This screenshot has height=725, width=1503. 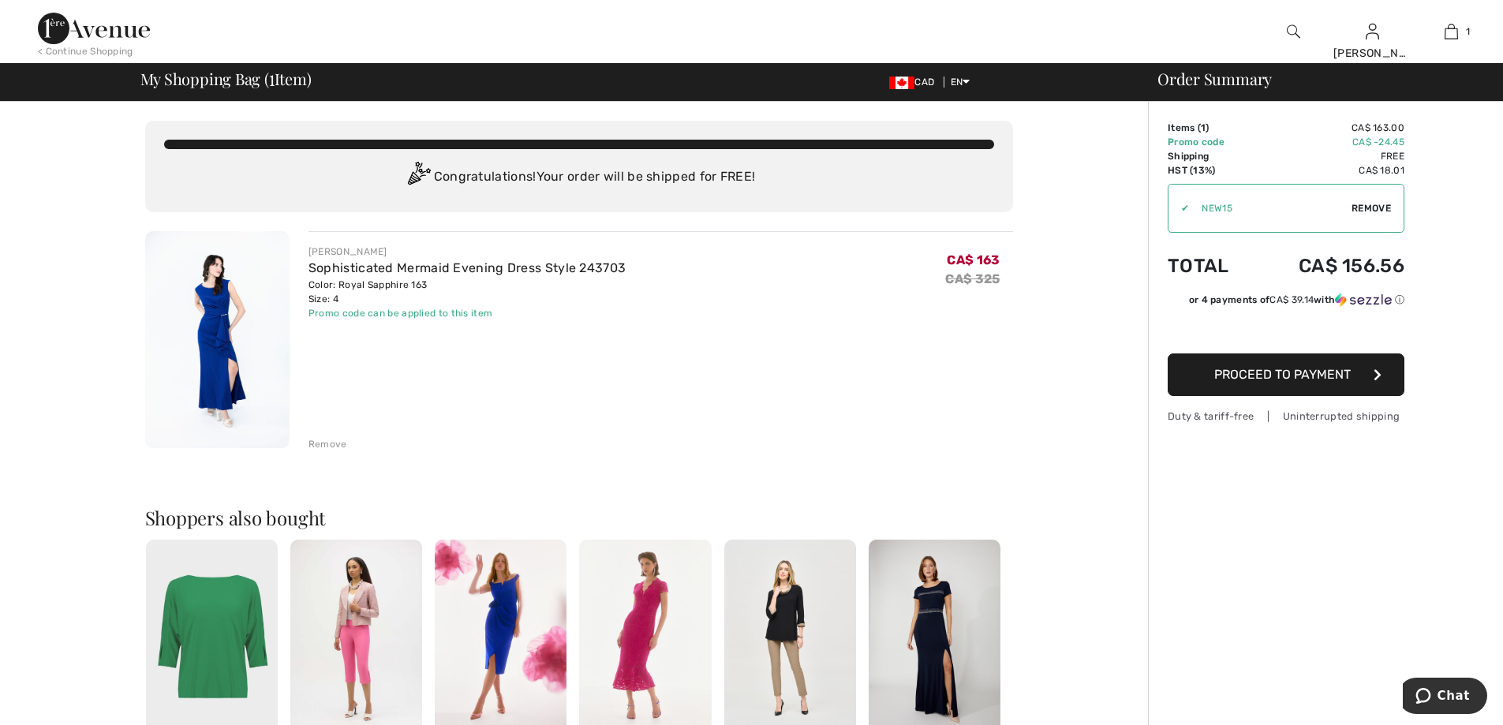 What do you see at coordinates (226, 79) in the screenshot?
I see `span: My Shopping Bag ( Item)` at bounding box center [226, 79].